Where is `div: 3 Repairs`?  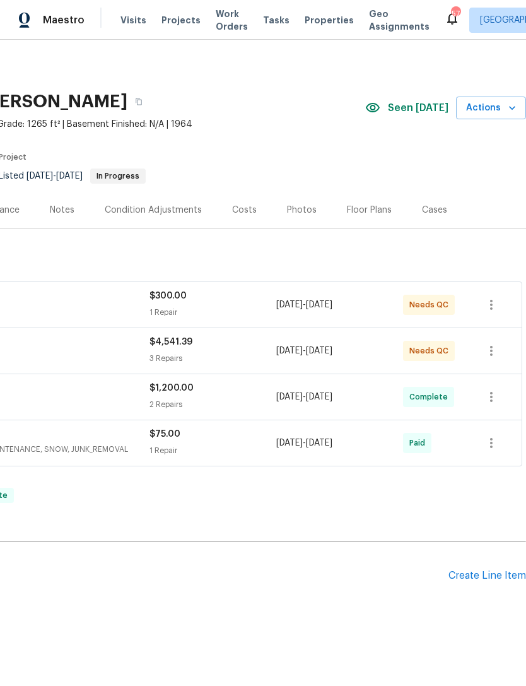
div: 3 Repairs is located at coordinates (213, 358).